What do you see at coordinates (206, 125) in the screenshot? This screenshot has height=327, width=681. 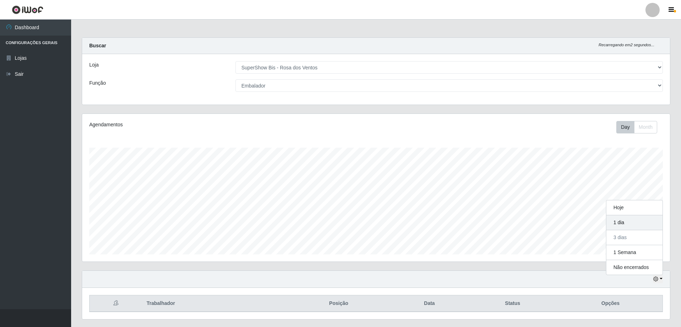 I see `div: Agendamentos` at bounding box center [206, 125].